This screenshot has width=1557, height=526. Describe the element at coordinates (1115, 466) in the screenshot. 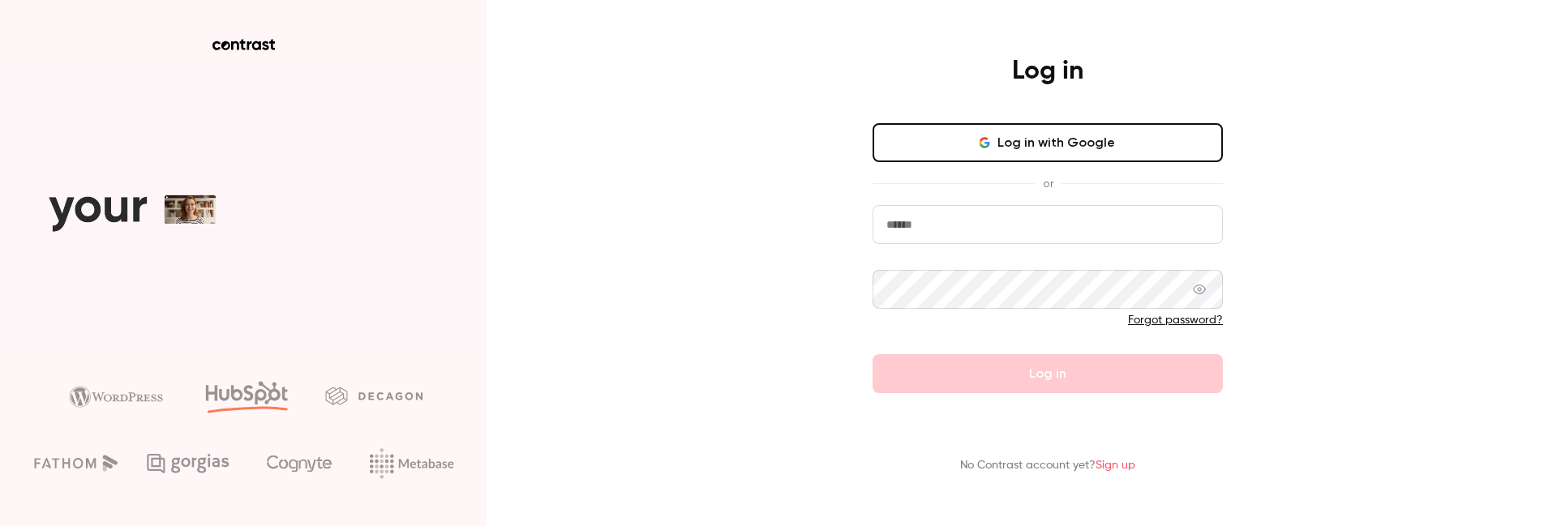

I see `a: Sign up` at that location.